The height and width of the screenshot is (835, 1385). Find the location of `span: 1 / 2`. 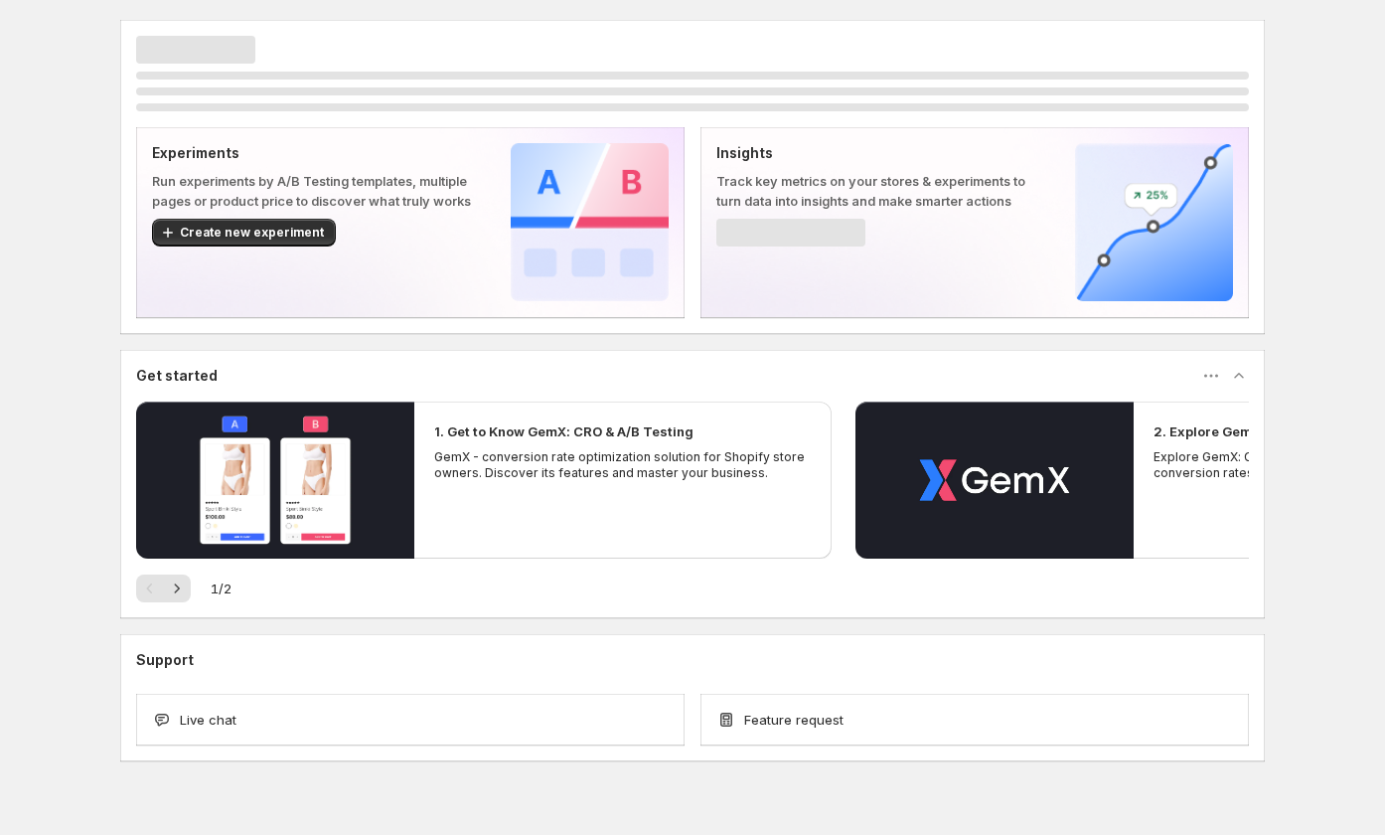

span: 1 / 2 is located at coordinates (221, 588).